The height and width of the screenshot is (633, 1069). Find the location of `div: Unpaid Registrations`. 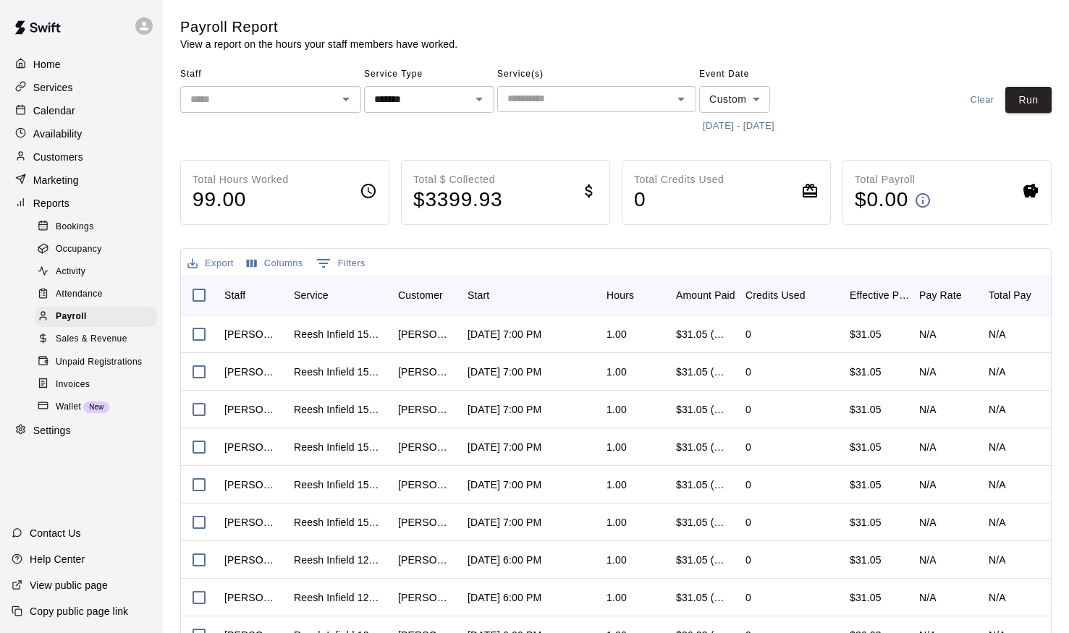

div: Unpaid Registrations is located at coordinates (96, 363).